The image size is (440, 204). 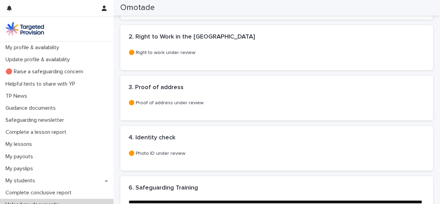 I want to click on p: My payslips, so click(x=21, y=168).